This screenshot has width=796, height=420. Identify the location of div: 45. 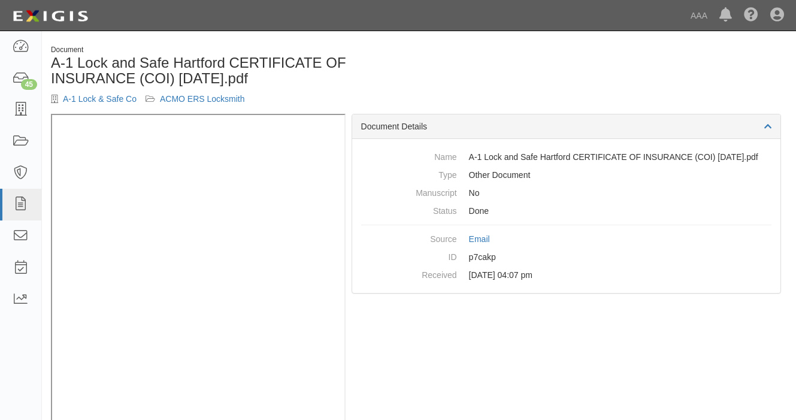
(29, 84).